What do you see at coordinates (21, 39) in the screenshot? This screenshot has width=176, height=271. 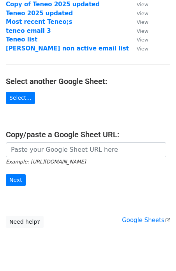 I see `a: Teneo list` at bounding box center [21, 39].